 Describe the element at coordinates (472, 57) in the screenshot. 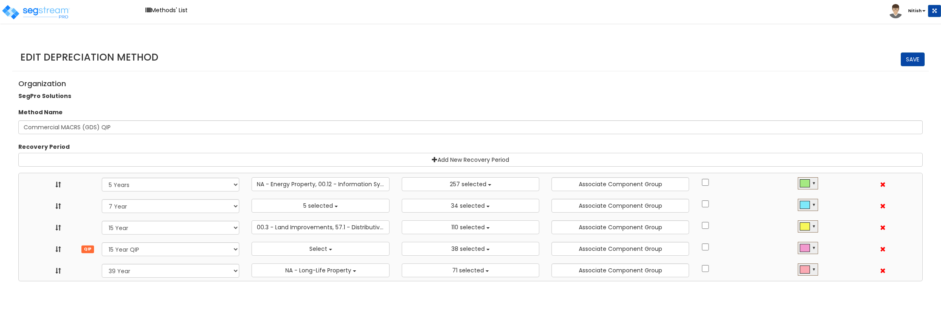

I see `h3: Edit Depreciation Method` at that location.